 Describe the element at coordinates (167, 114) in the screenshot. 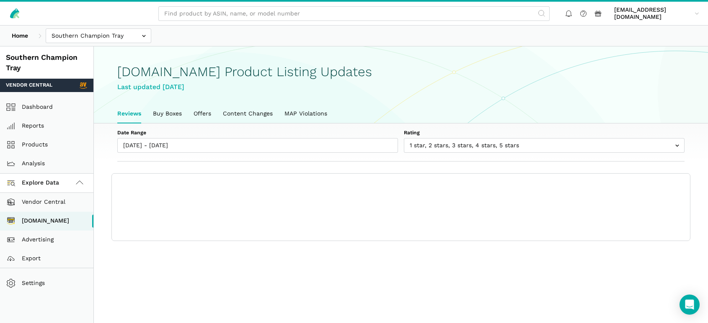

I see `a: Buy Boxes` at that location.